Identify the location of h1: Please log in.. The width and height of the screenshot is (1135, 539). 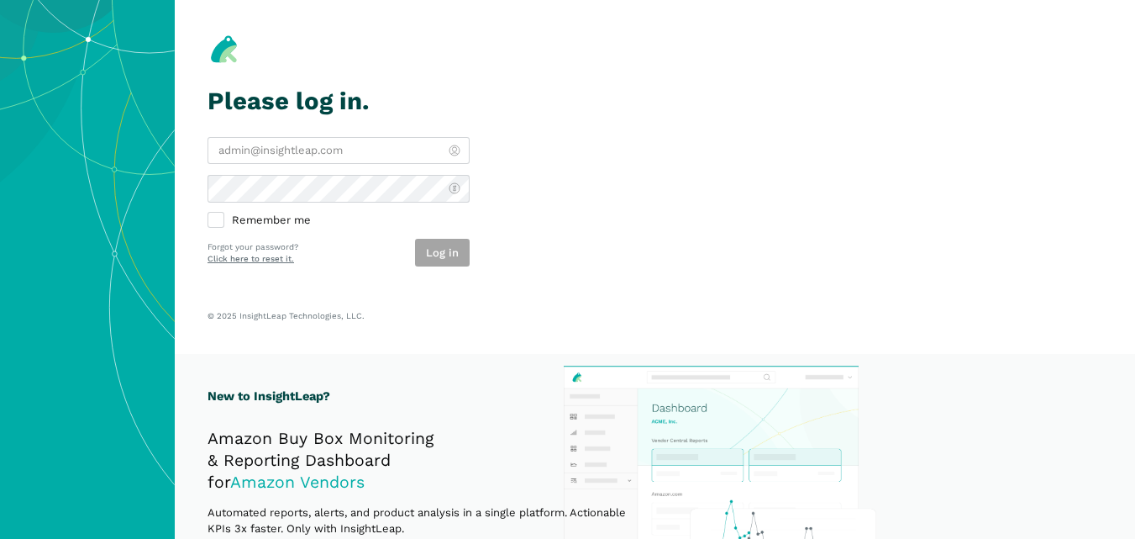
(339, 101).